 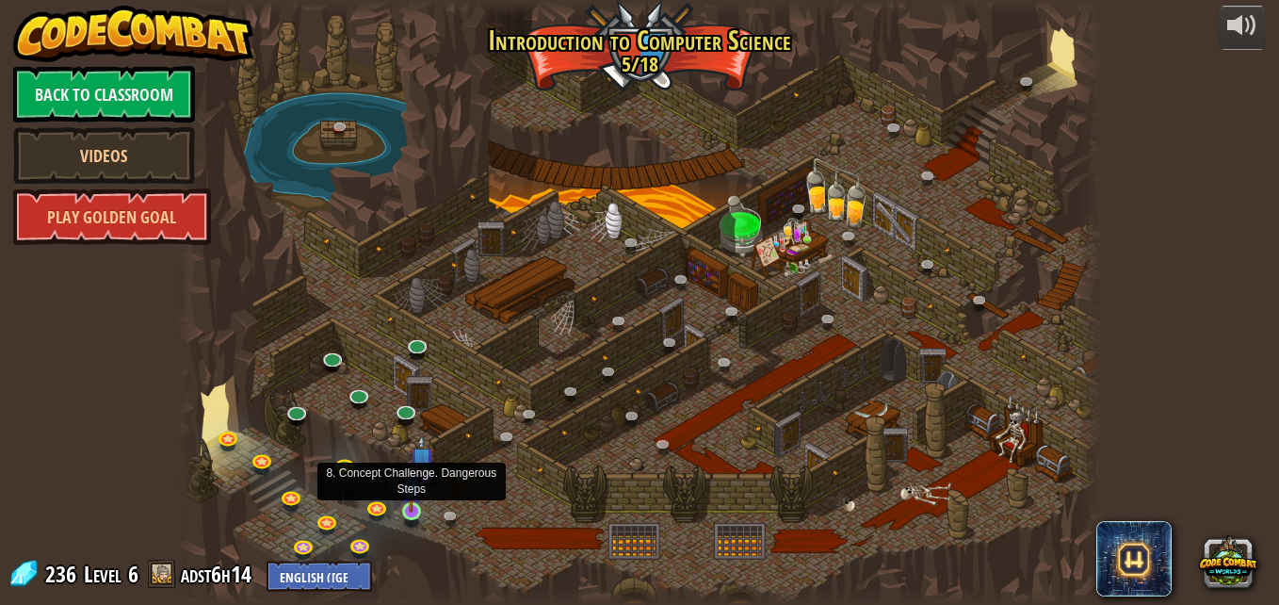 I want to click on a: adst6h14, so click(x=219, y=574).